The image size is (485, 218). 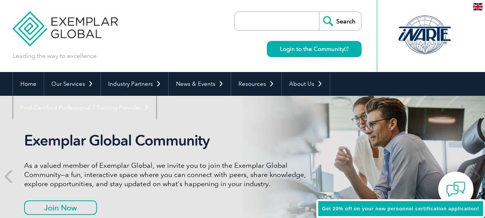 What do you see at coordinates (256, 84) in the screenshot?
I see `a: Resources` at bounding box center [256, 84].